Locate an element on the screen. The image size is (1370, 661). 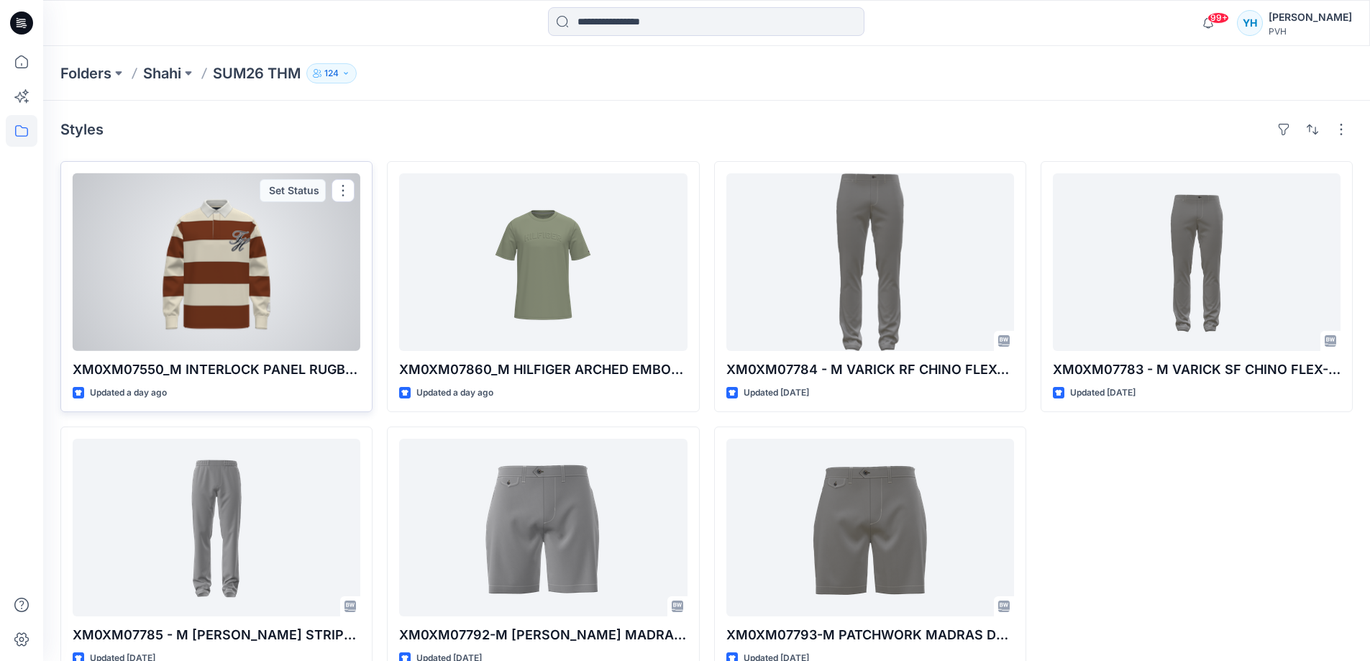
button: 124 is located at coordinates (332, 73).